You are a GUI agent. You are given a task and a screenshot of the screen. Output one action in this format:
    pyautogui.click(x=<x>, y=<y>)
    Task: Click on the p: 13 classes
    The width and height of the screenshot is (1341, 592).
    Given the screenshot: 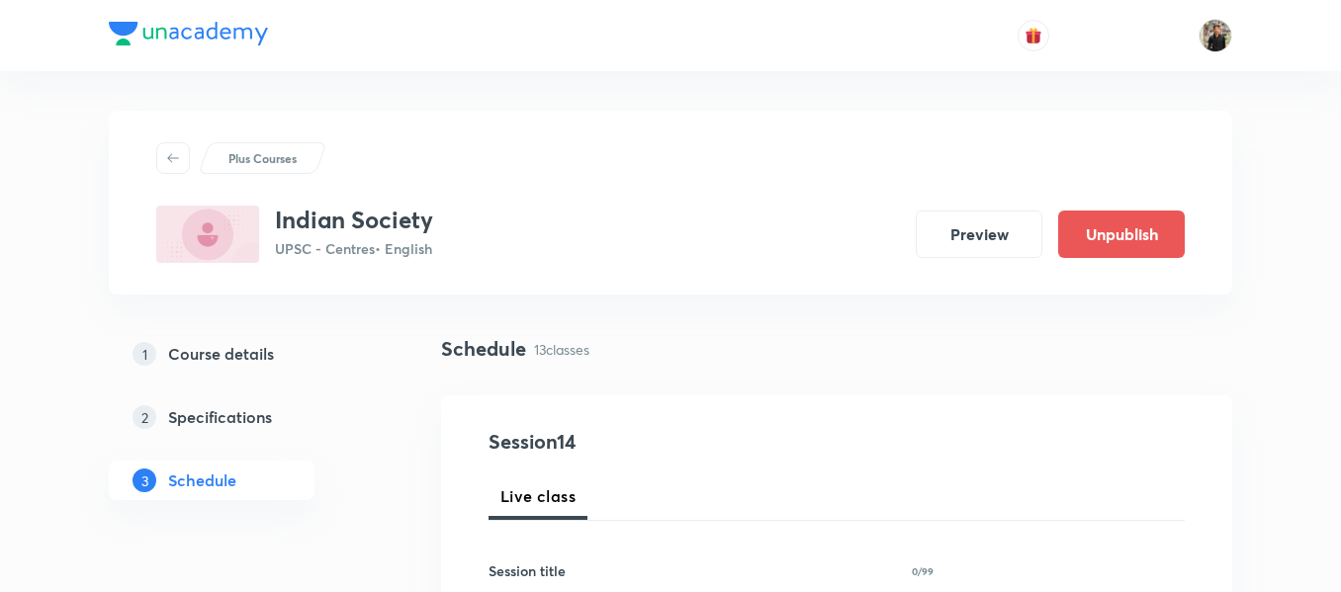 What is the action you would take?
    pyautogui.click(x=562, y=349)
    